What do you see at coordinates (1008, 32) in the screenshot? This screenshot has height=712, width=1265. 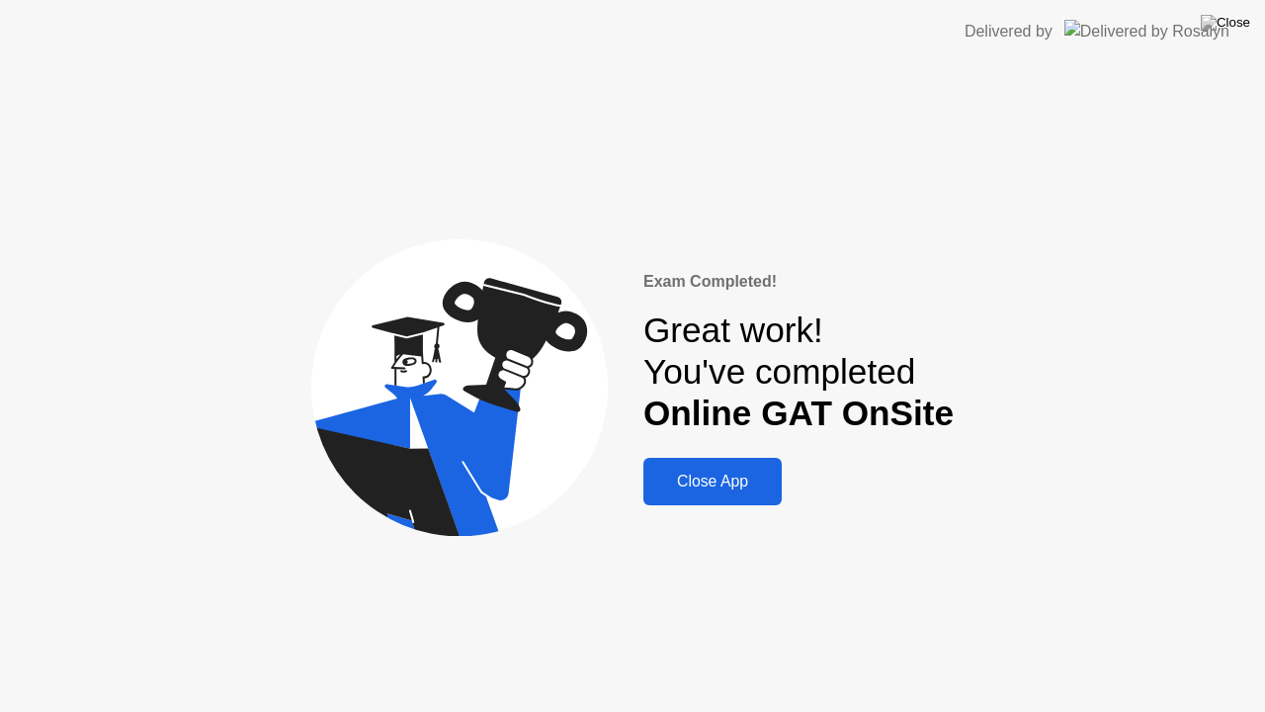 I see `div: Delivered by` at bounding box center [1008, 32].